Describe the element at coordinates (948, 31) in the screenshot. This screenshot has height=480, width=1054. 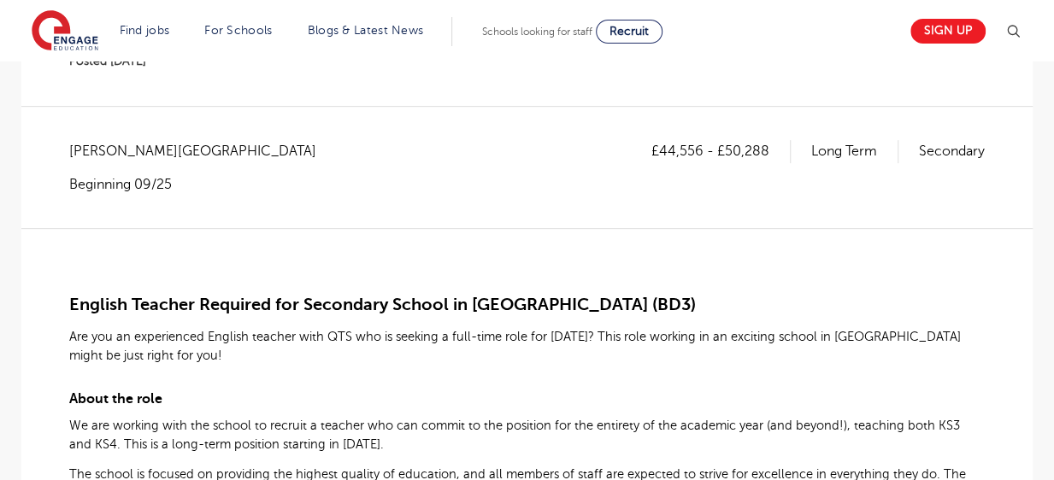
I see `a: Sign up` at that location.